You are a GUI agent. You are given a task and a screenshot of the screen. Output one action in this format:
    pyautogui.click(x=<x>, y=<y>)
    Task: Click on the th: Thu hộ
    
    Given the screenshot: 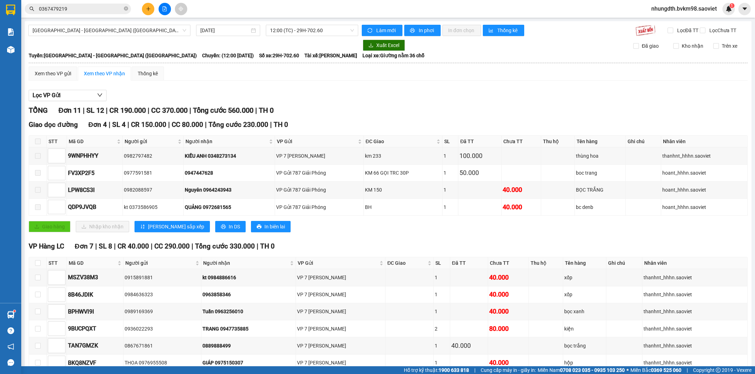 What is the action you would take?
    pyautogui.click(x=546, y=263)
    